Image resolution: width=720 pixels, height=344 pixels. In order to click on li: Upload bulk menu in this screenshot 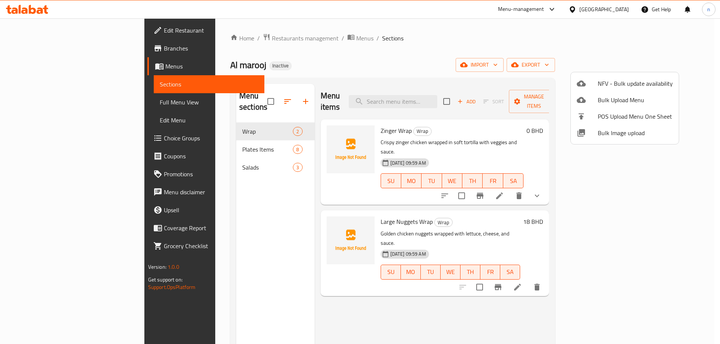, I will do `click(624, 100)`.